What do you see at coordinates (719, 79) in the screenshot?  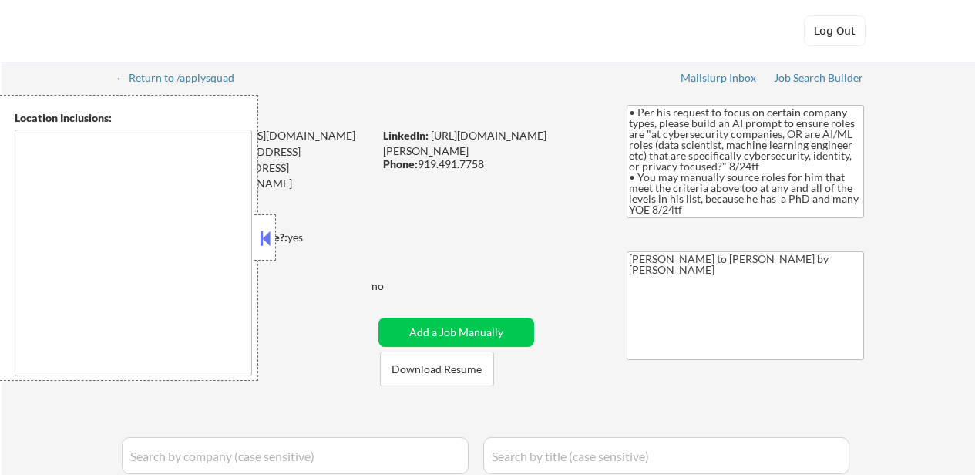 I see `a: Mailslurp Inbox` at bounding box center [719, 79].